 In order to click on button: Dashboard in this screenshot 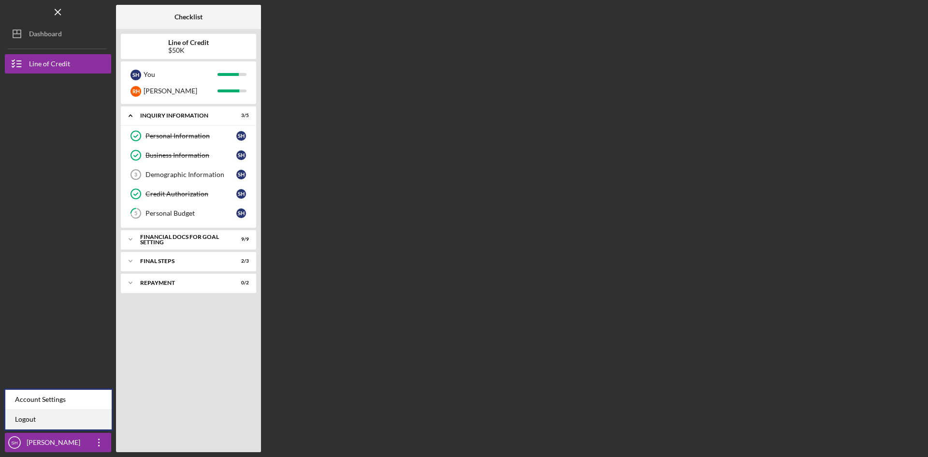, I will do `click(58, 34)`.